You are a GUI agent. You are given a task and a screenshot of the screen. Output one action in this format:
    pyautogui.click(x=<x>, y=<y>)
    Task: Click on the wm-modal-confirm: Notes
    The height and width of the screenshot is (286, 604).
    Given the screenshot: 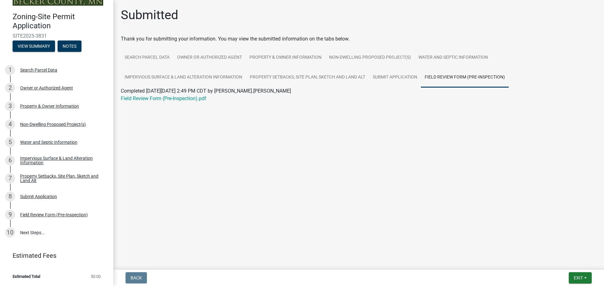 What is the action you would take?
    pyautogui.click(x=69, y=47)
    